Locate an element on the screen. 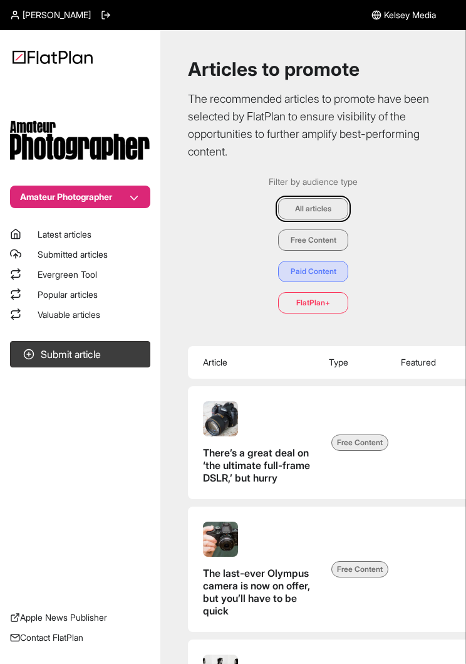 This screenshot has width=466, height=664. a: Contact FlatPlan is located at coordinates (80, 638).